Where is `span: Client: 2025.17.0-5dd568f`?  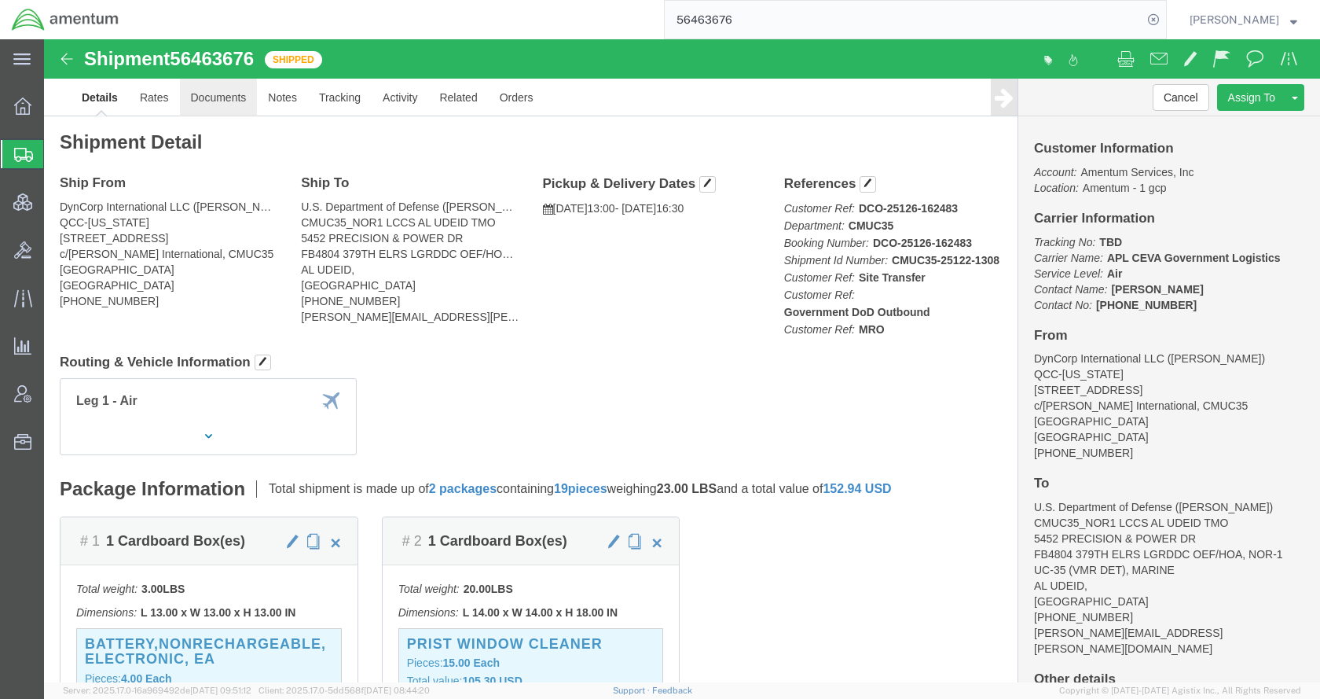
span: Client: 2025.17.0-5dd568f is located at coordinates (344, 690).